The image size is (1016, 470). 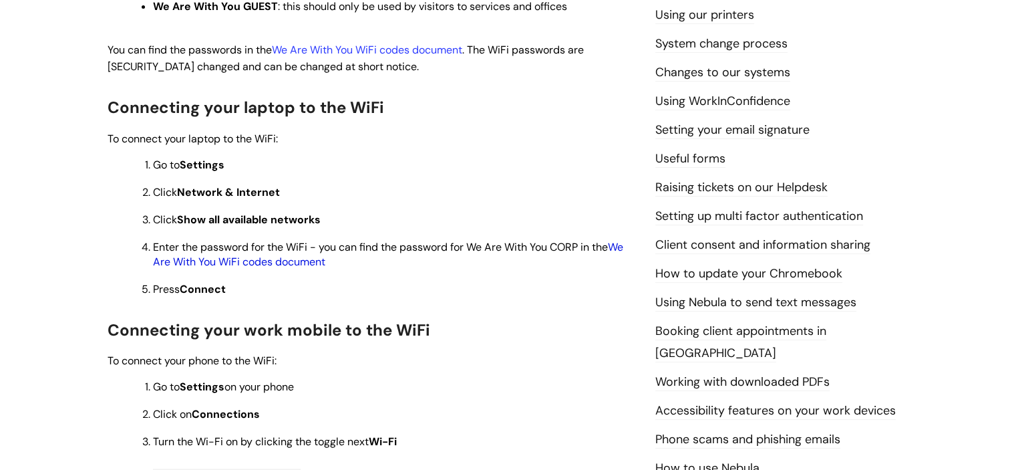 I want to click on span: Press, so click(x=189, y=289).